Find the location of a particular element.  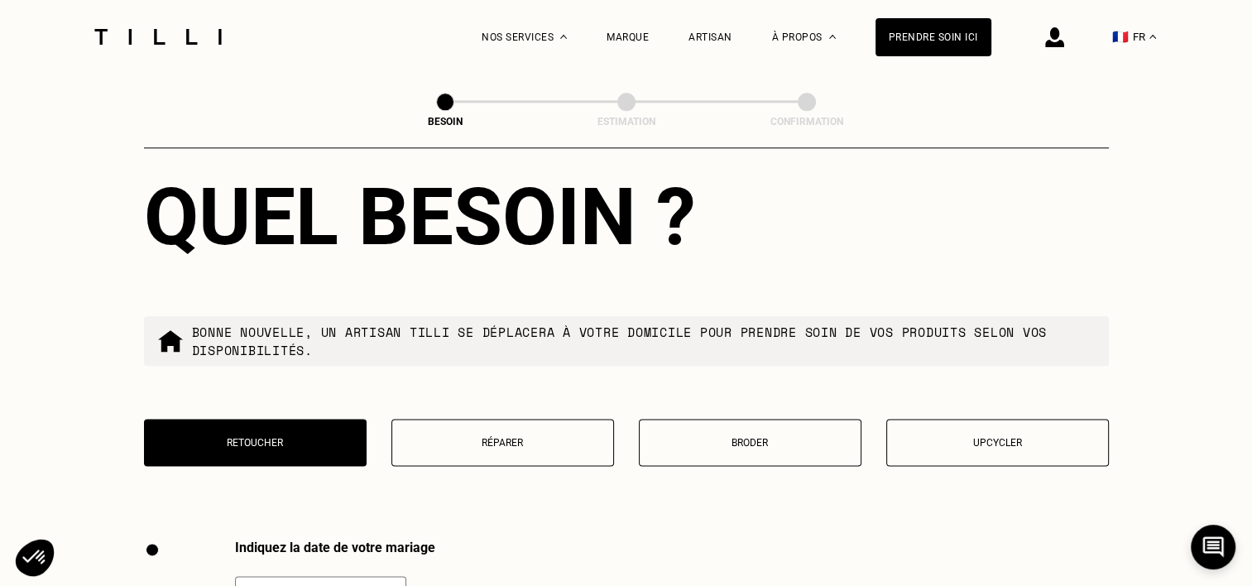

div: Quel besoin ? is located at coordinates (626, 217).